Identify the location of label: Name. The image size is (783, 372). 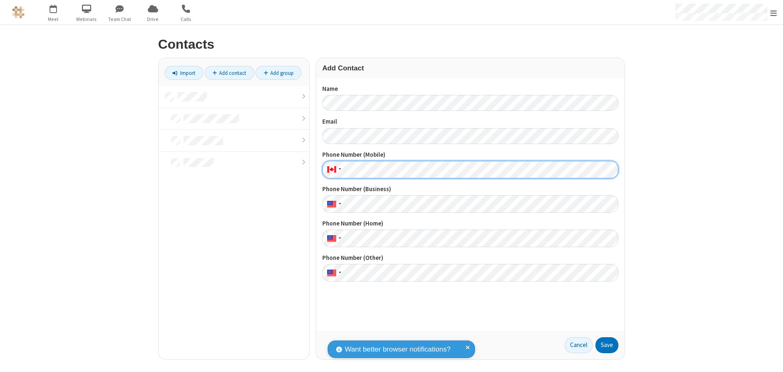
(470, 89).